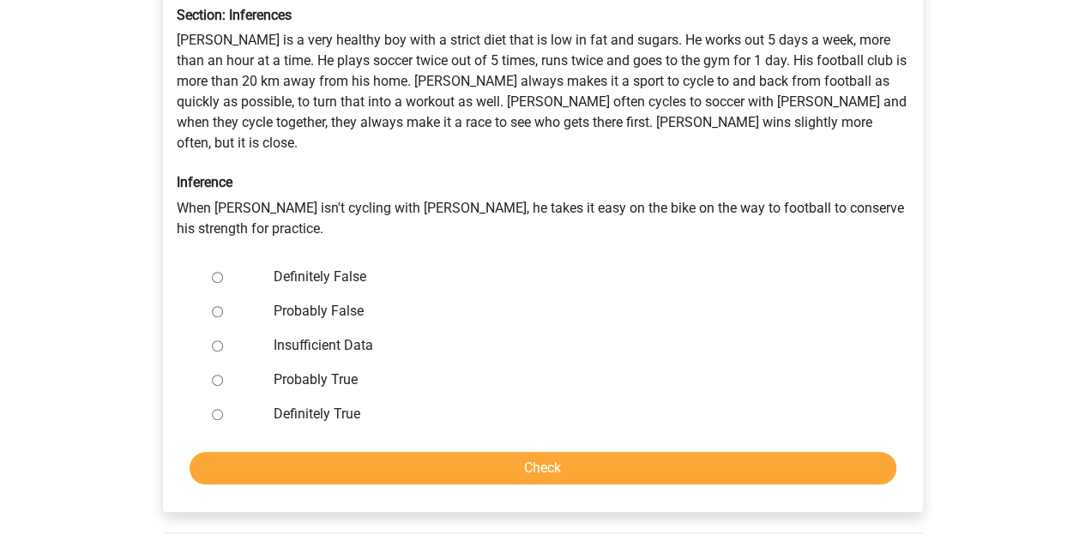 The height and width of the screenshot is (541, 1085). Describe the element at coordinates (571, 277) in the screenshot. I see `label: Definitely False` at that location.